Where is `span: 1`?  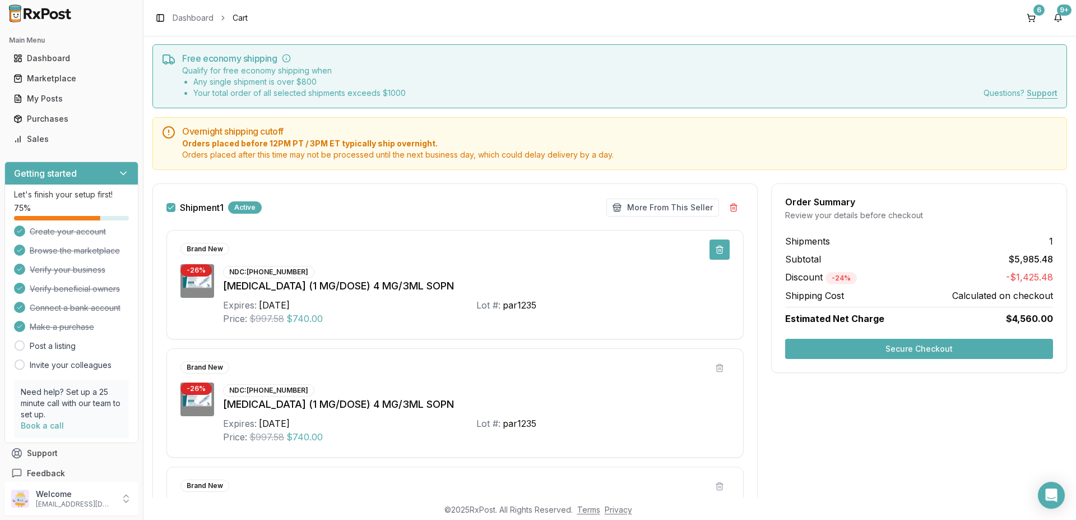 span: 1 is located at coordinates (1051, 241).